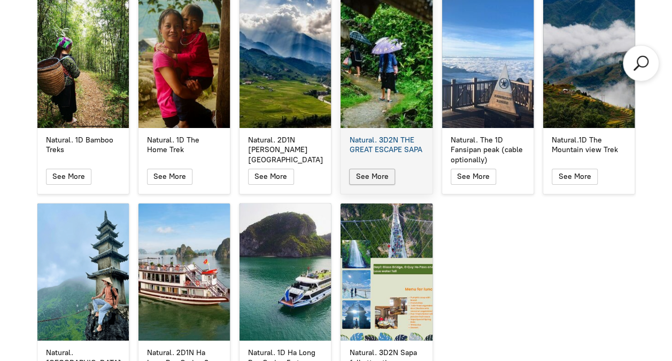  What do you see at coordinates (184, 145) in the screenshot?
I see `a: Natural. 1D The Home Trek` at bounding box center [184, 145].